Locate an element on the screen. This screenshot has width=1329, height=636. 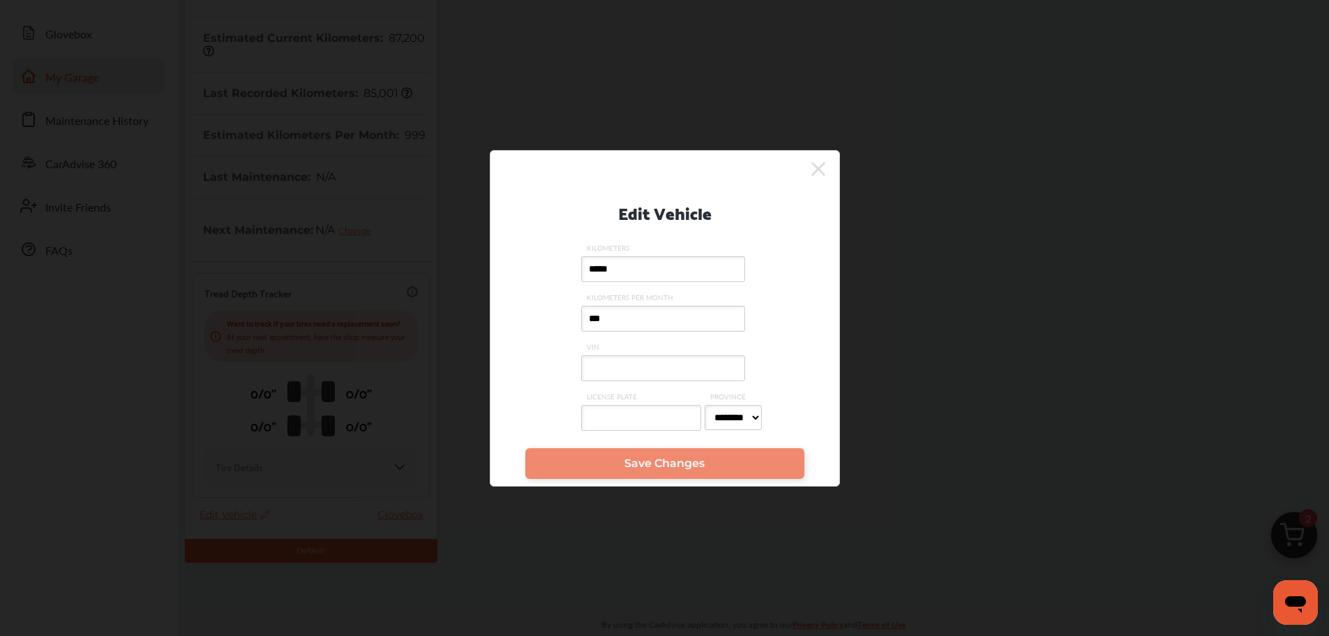
input: KILOMETERS is located at coordinates (663, 269).